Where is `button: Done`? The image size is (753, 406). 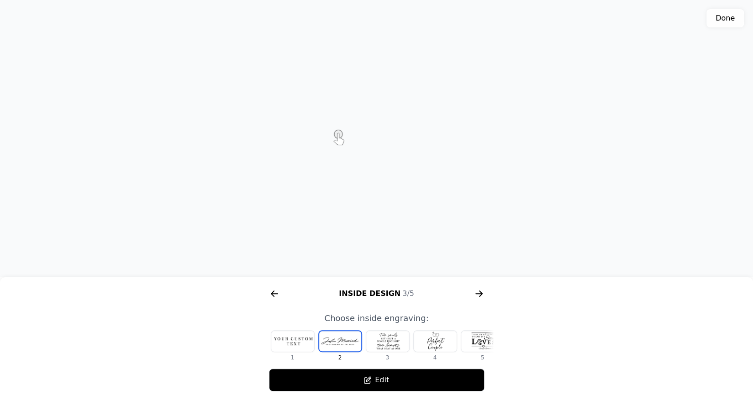 button: Done is located at coordinates (725, 18).